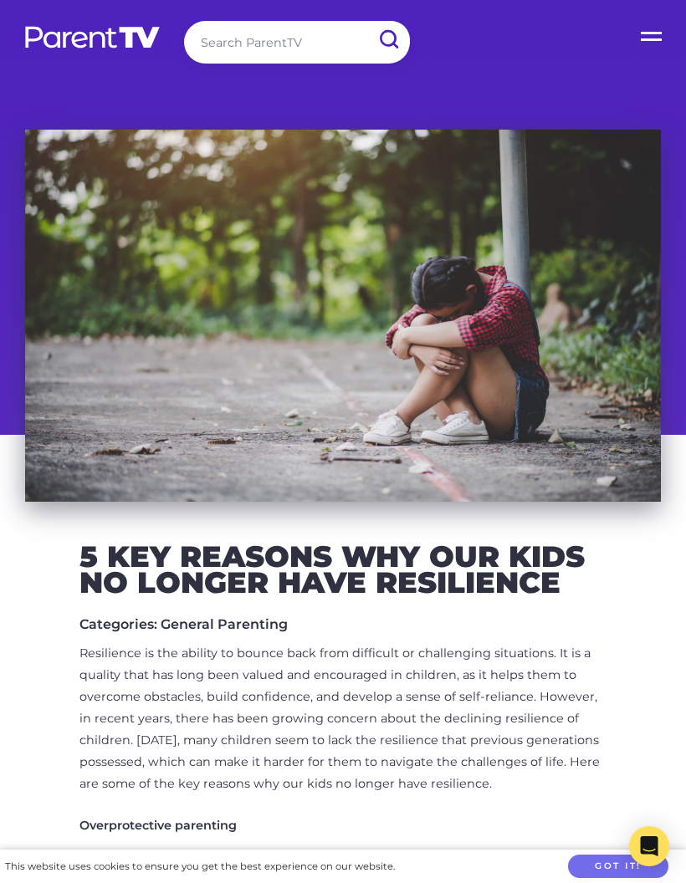  Describe the element at coordinates (649, 847) in the screenshot. I see `div: Open Intercom Messenger` at that location.